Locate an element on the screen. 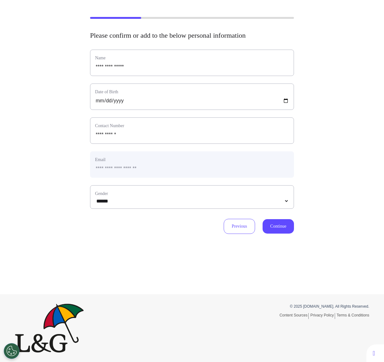 The width and height of the screenshot is (384, 362). button: Continue is located at coordinates (278, 226).